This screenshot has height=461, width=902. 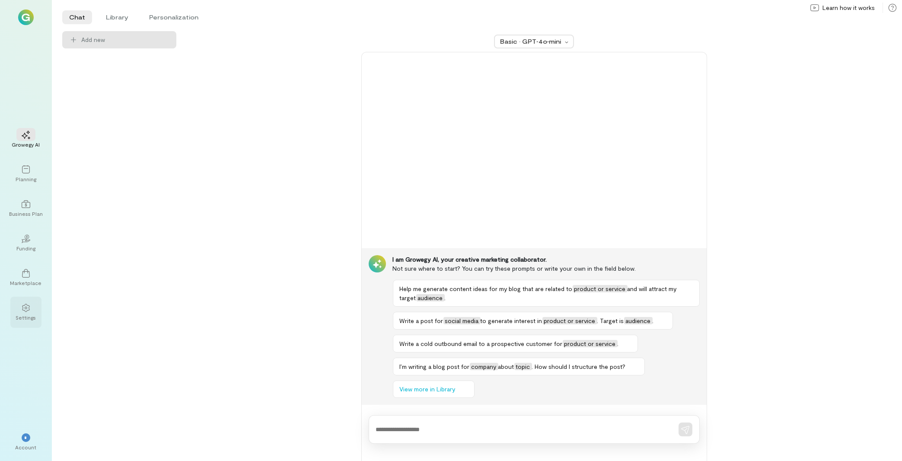 I want to click on span: to generate interest in, so click(x=511, y=320).